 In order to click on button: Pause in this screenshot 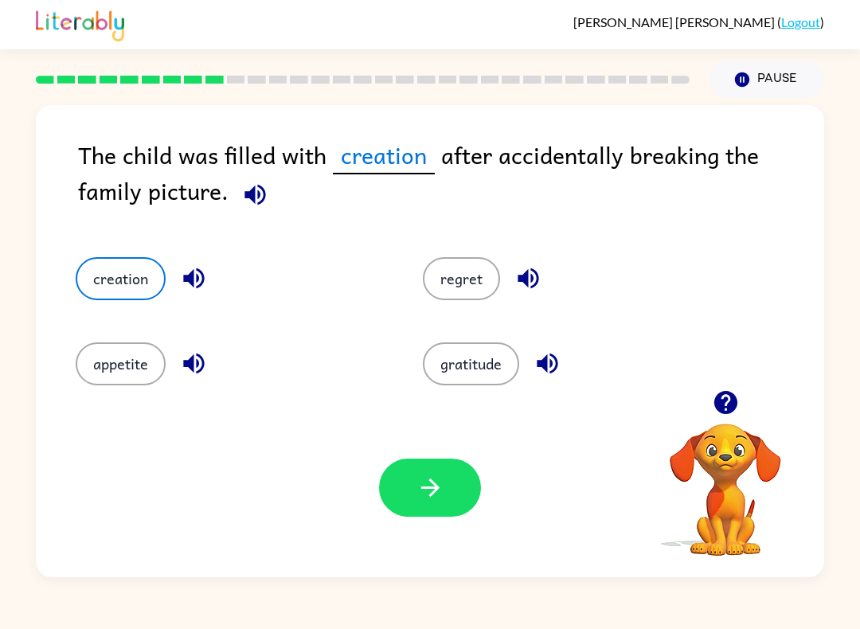, I will do `click(766, 80)`.